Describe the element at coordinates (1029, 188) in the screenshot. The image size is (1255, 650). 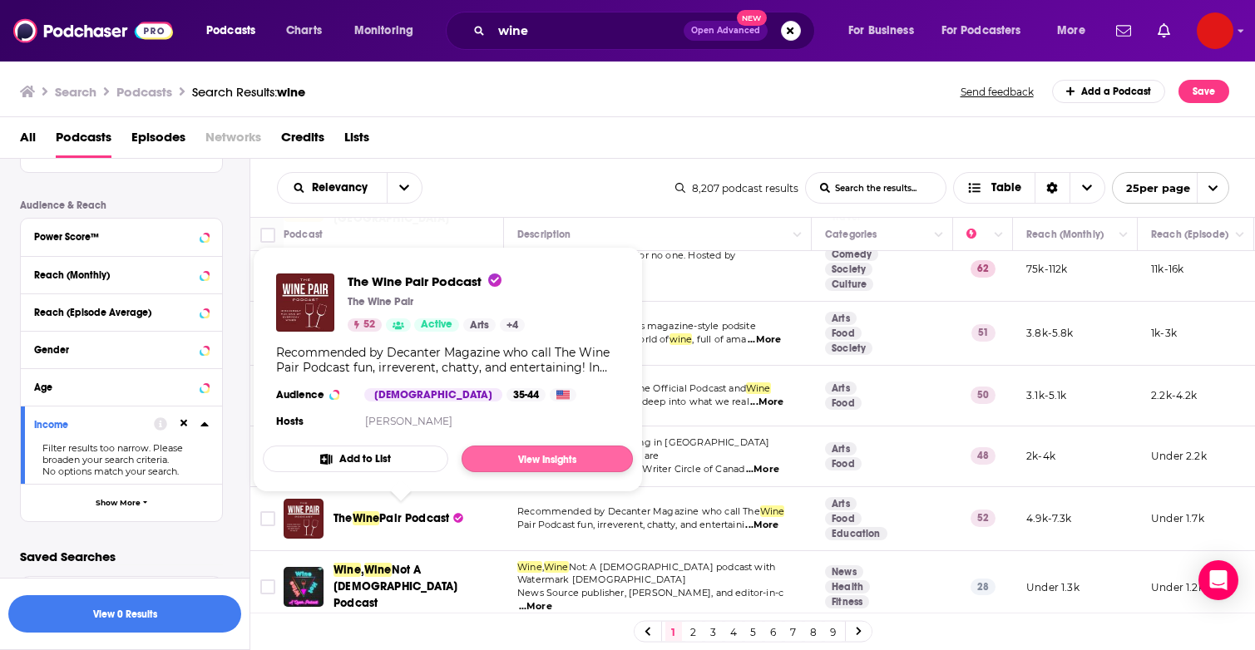
I see `button: Choose View` at that location.